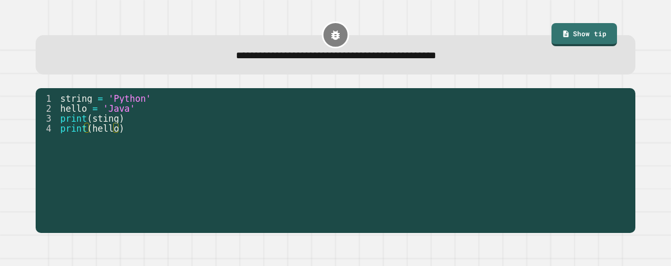 This screenshot has height=266, width=671. What do you see at coordinates (106, 118) in the screenshot?
I see `span: sting` at bounding box center [106, 118].